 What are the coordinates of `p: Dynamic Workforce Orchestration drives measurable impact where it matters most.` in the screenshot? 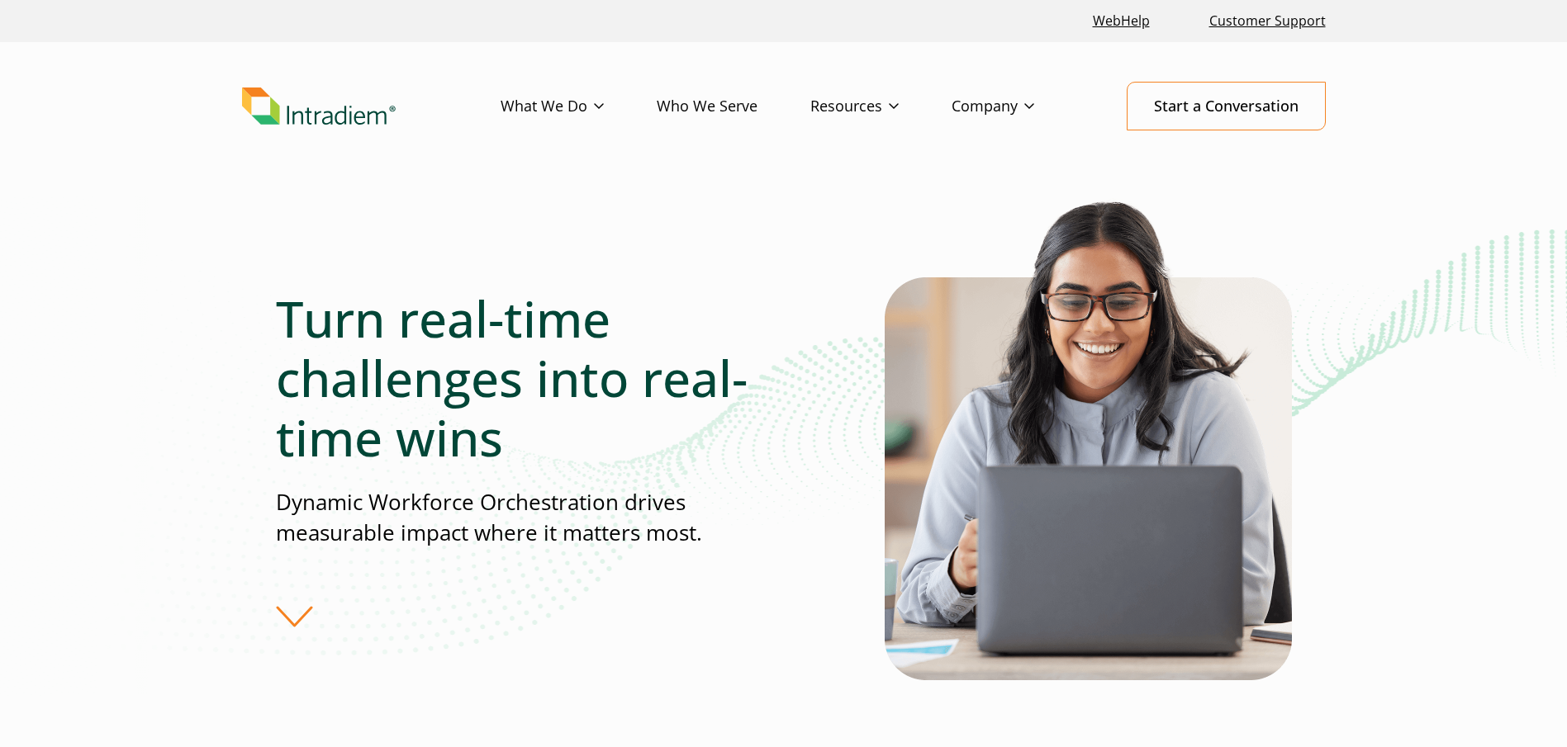 It's located at (529, 518).